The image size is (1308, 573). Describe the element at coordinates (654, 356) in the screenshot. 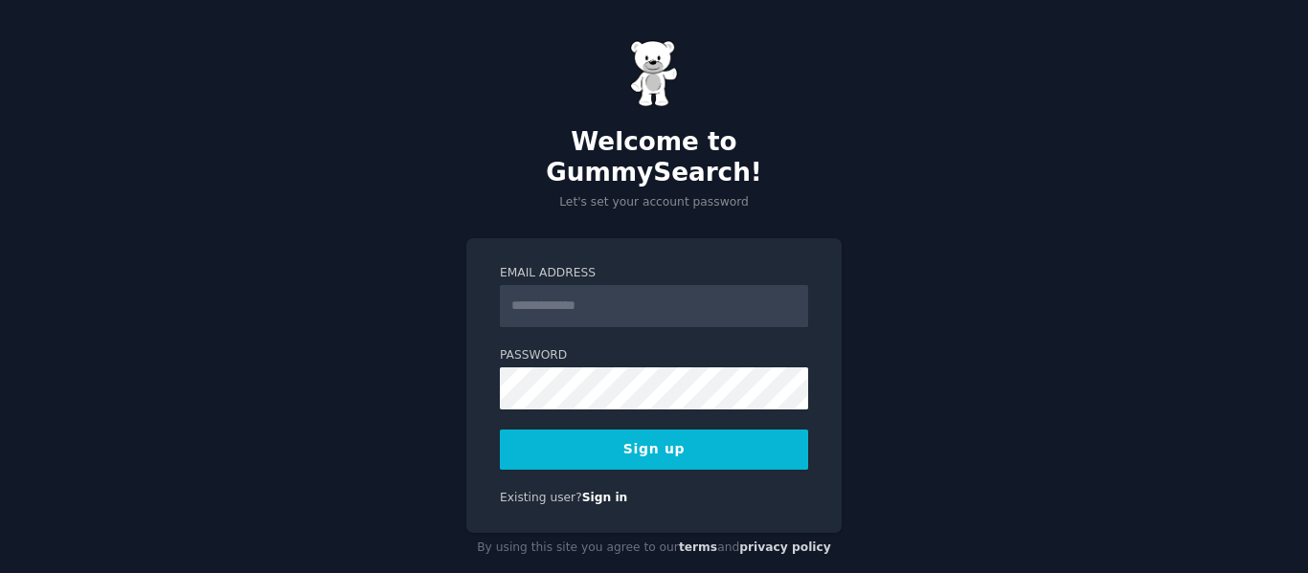

I see `label: Password` at that location.